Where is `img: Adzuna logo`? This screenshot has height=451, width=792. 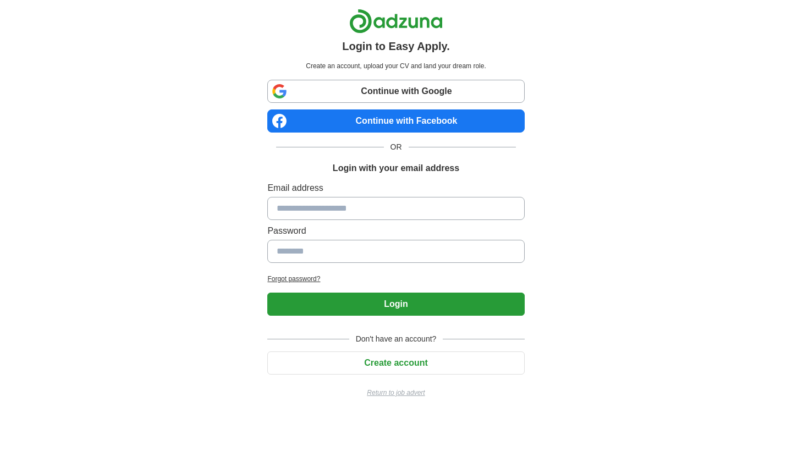 img: Adzuna logo is located at coordinates (396, 21).